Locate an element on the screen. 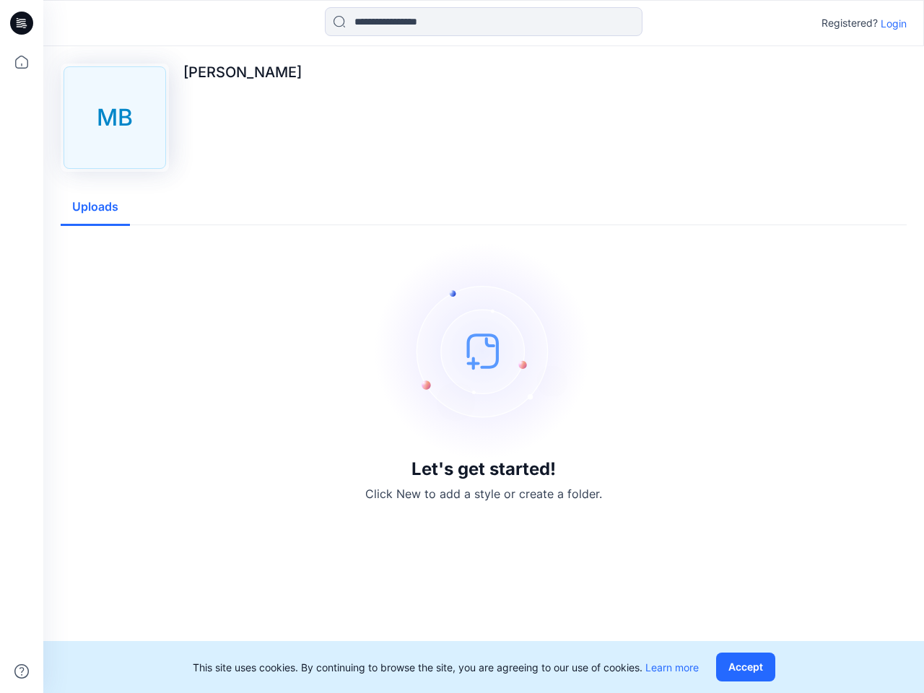 Image resolution: width=924 pixels, height=693 pixels. p: Click New to add a style or create a folder. is located at coordinates (484, 494).